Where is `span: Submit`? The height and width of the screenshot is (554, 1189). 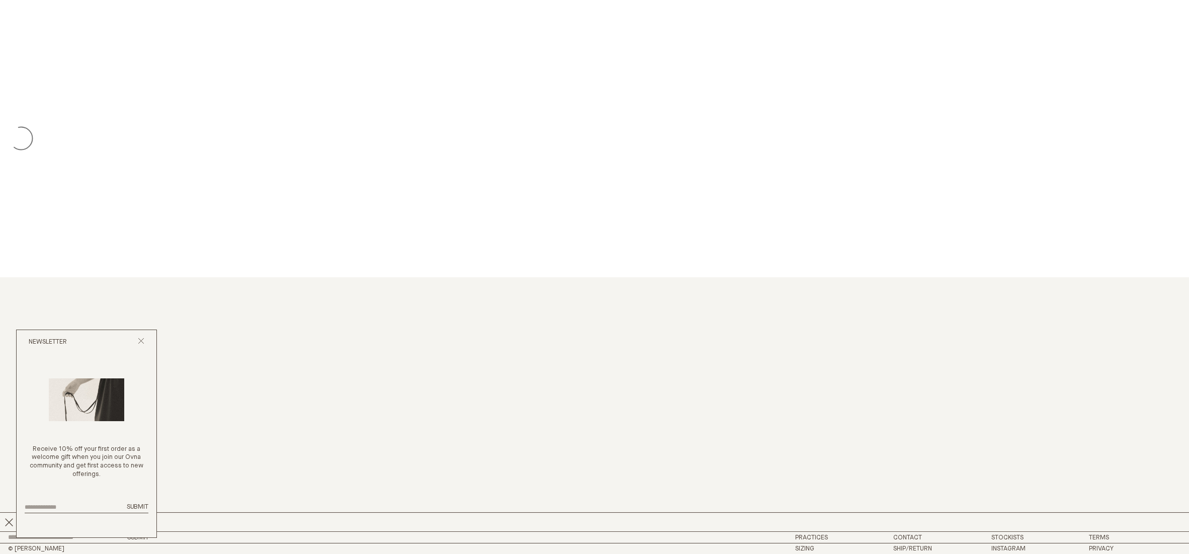 span: Submit is located at coordinates (137, 507).